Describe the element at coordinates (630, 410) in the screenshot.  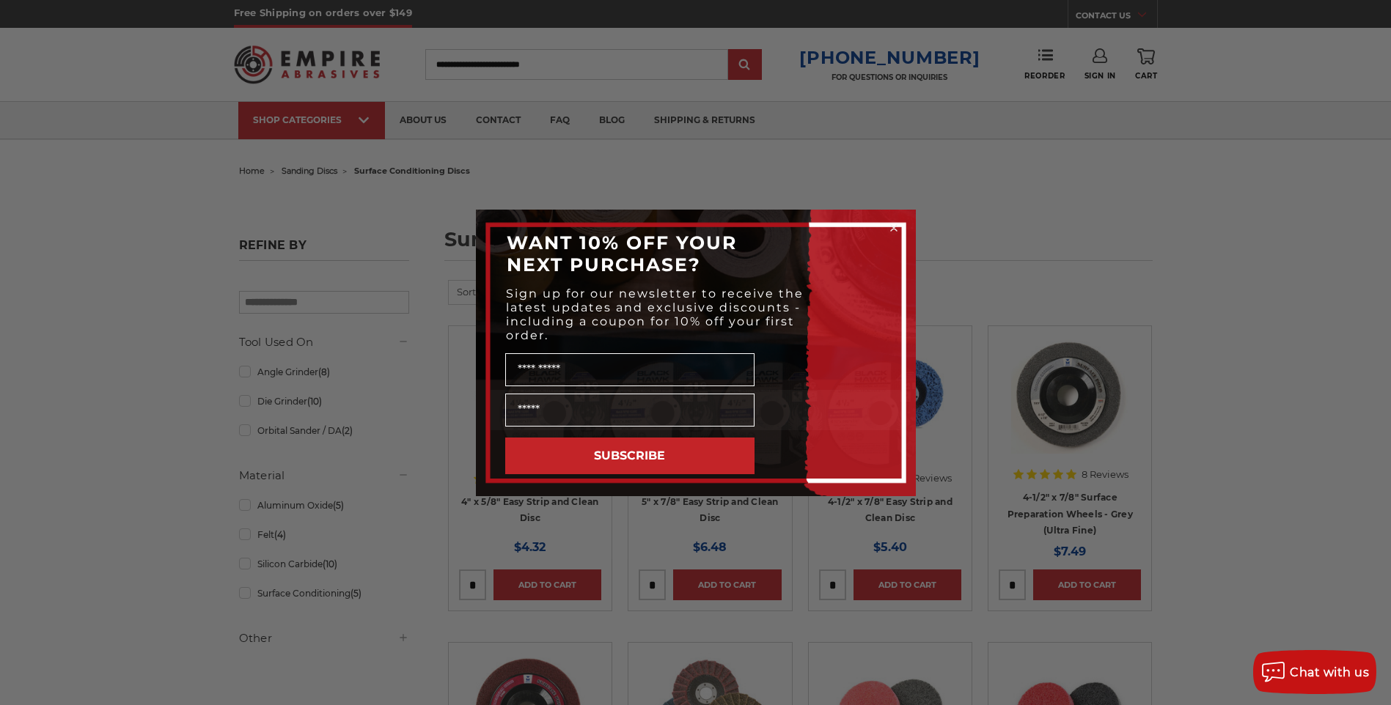
I see `input: Email` at that location.